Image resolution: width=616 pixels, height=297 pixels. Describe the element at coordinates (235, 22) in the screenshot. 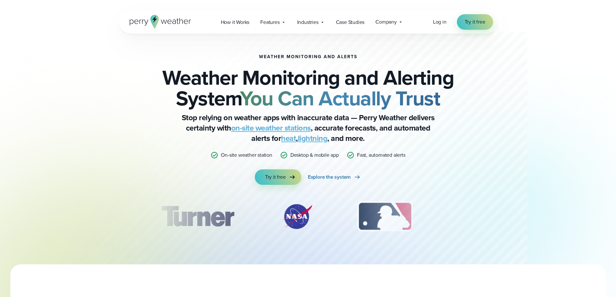

I see `span: How it Works` at that location.